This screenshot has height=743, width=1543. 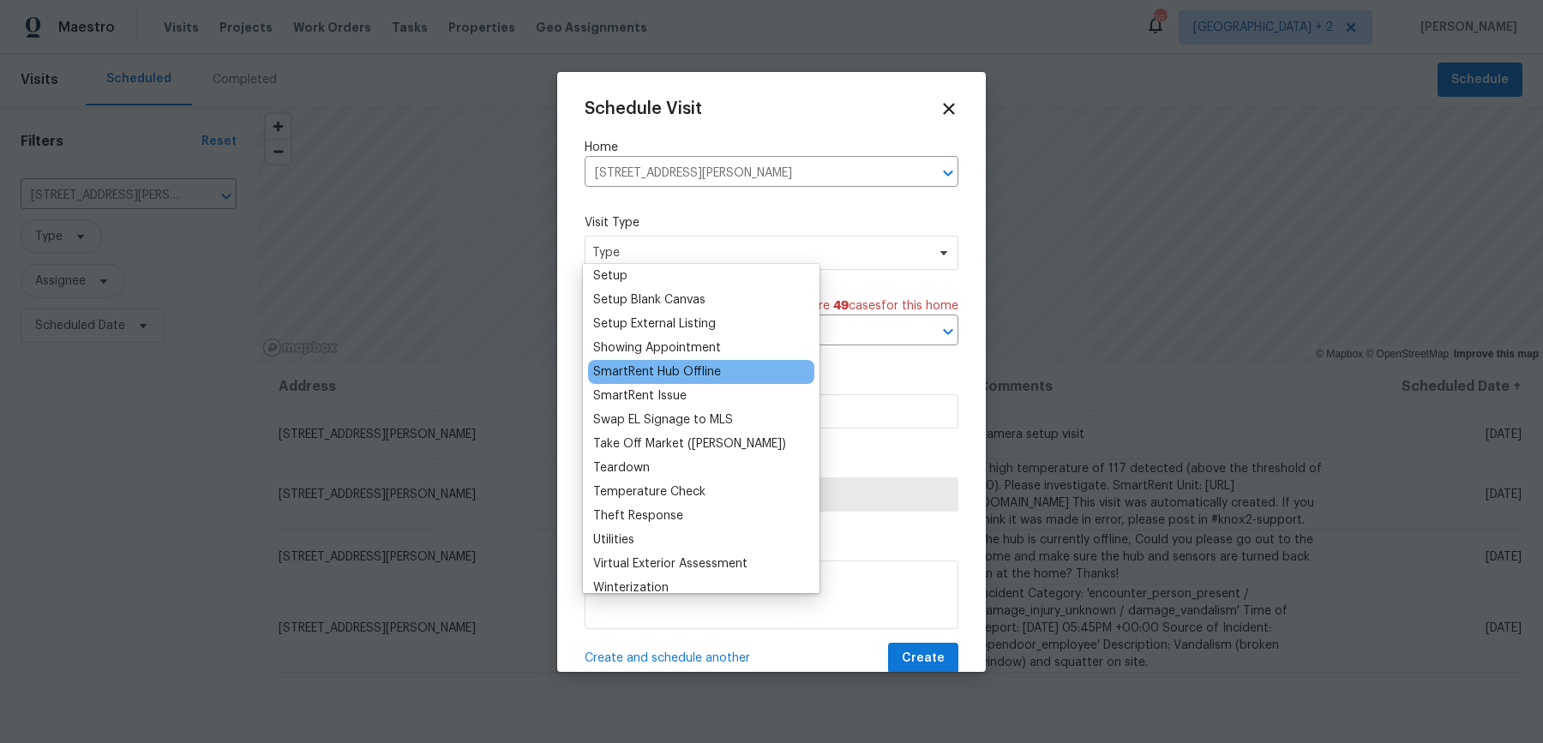 What do you see at coordinates (649, 492) in the screenshot?
I see `div: Temperature Check` at bounding box center [649, 492].